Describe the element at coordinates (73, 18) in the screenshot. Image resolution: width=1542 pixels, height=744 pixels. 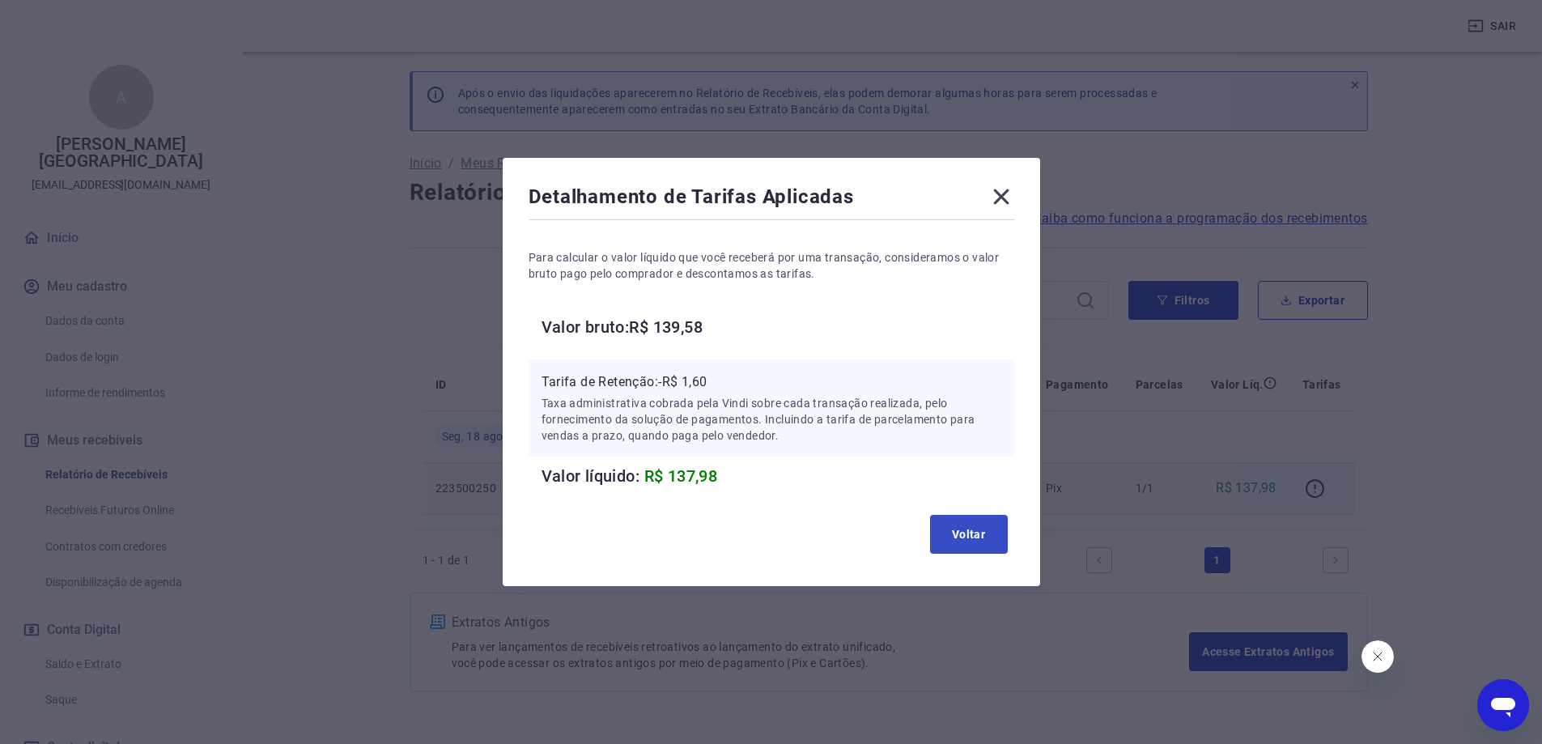
I see `span: Olá! Precisa de ajuda?` at that location.